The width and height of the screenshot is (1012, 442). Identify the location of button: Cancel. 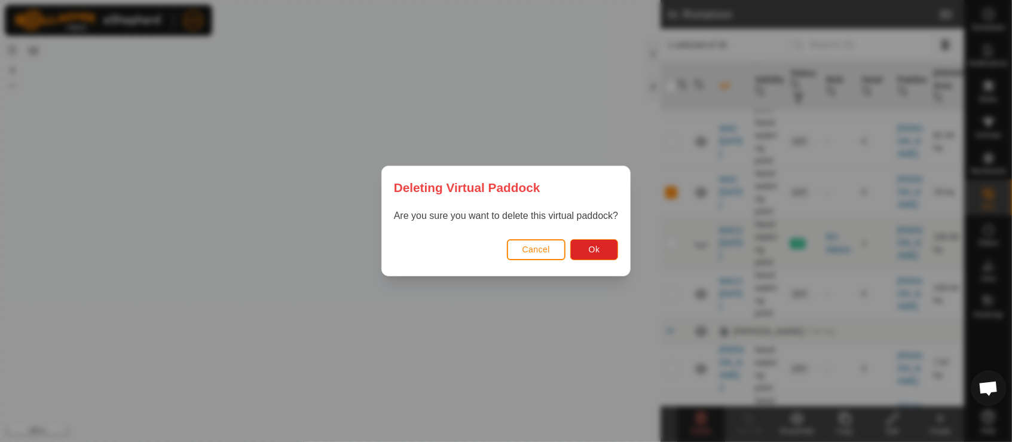
(536, 249).